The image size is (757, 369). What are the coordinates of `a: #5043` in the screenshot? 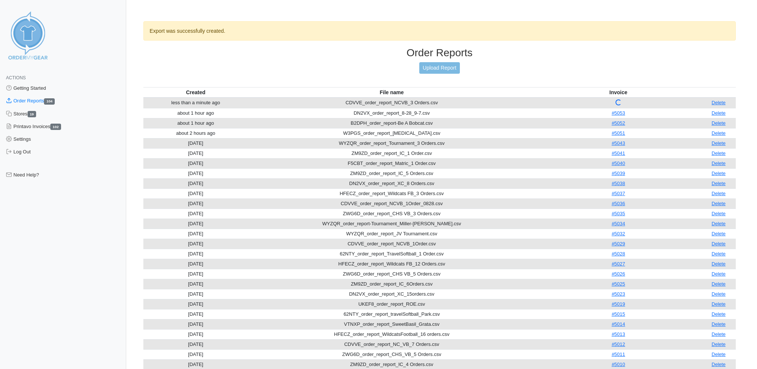 It's located at (618, 143).